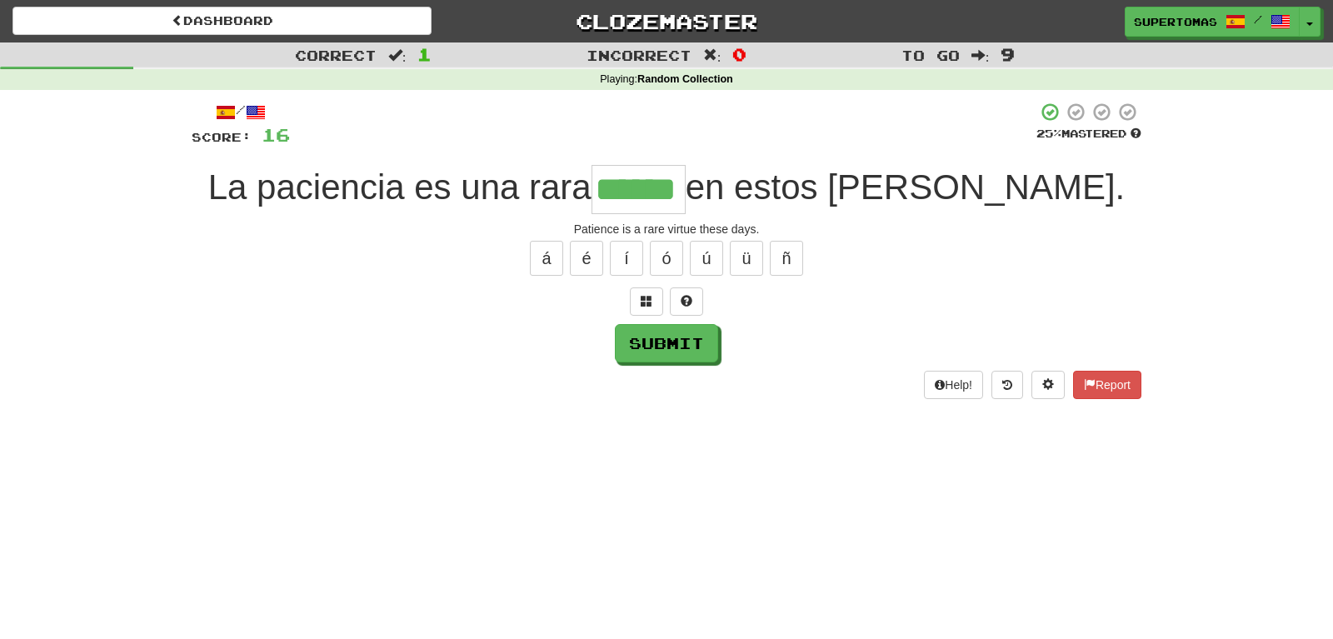 The height and width of the screenshot is (639, 1333). I want to click on button: á, so click(546, 258).